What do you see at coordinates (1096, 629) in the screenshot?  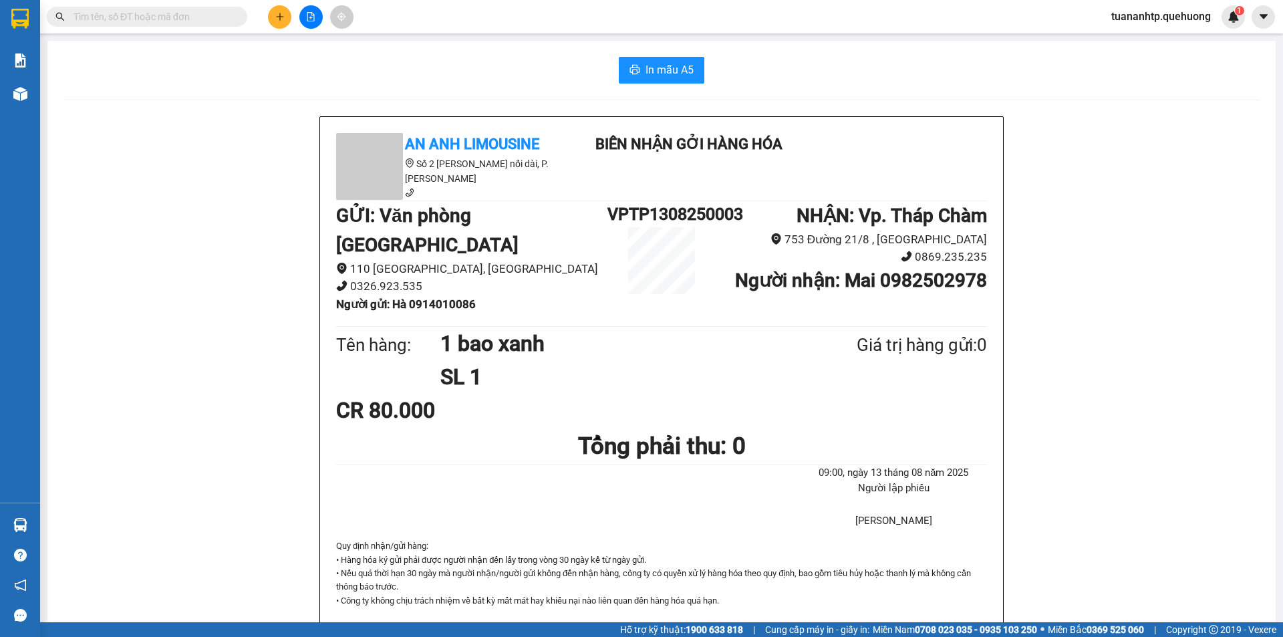 I see `span: Miền Bắc` at bounding box center [1096, 629].